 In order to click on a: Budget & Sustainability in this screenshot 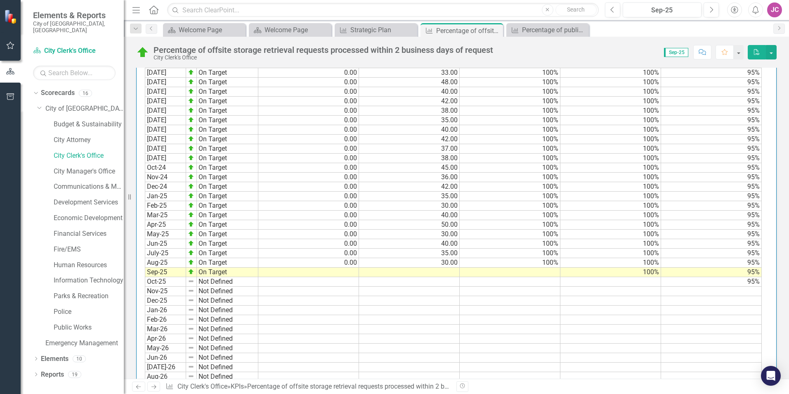, I will do `click(89, 124)`.